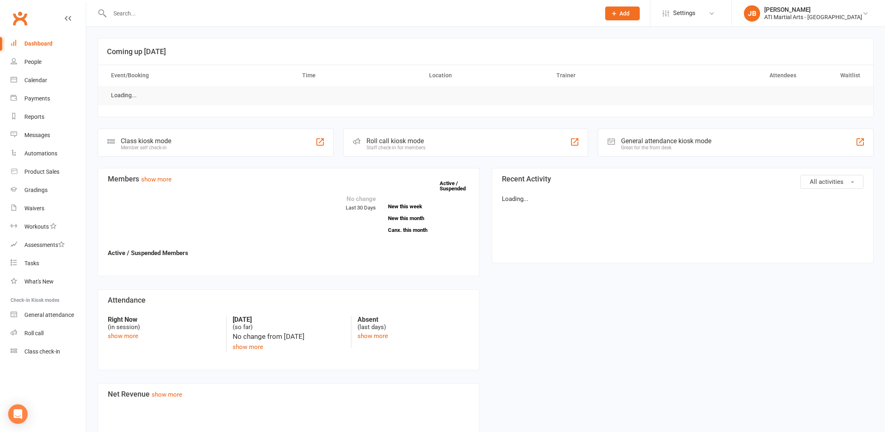  Describe the element at coordinates (752, 13) in the screenshot. I see `div: JB` at that location.